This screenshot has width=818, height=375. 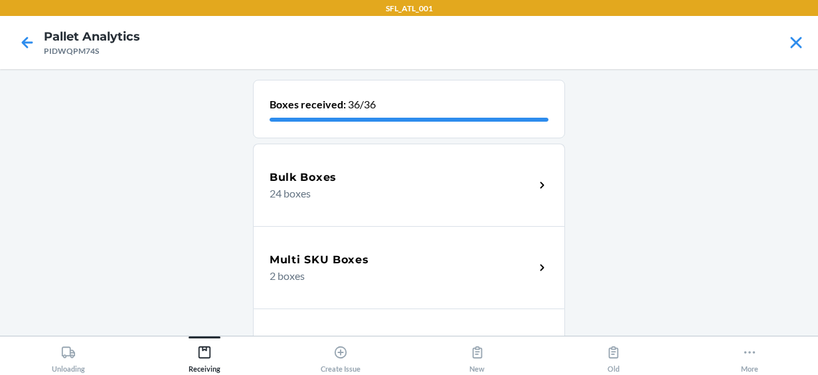 I want to click on p: SFL_ATL_001, so click(x=409, y=9).